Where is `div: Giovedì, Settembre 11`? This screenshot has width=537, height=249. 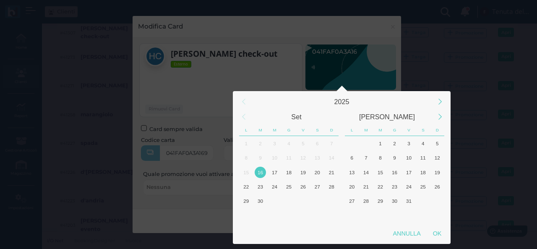
div: Giovedì, Settembre 11 is located at coordinates (289, 158).